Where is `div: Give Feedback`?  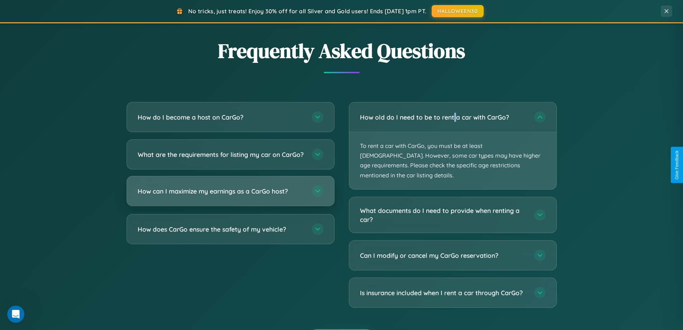 div: Give Feedback is located at coordinates (677, 165).